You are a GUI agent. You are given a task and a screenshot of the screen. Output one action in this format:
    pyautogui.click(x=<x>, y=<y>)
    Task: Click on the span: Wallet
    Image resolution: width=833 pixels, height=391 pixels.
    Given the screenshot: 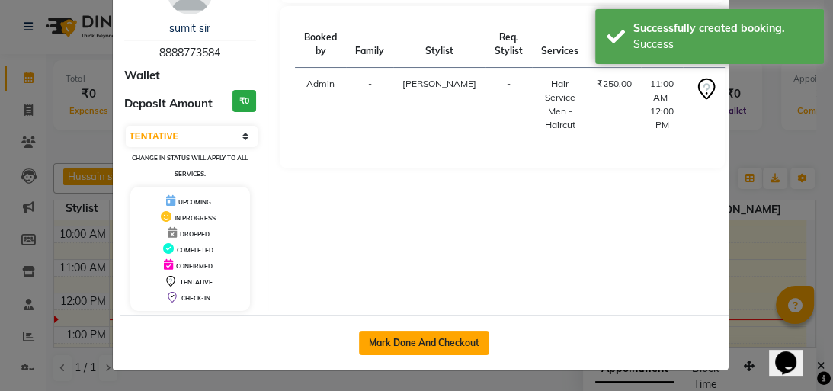 What is the action you would take?
    pyautogui.click(x=142, y=75)
    